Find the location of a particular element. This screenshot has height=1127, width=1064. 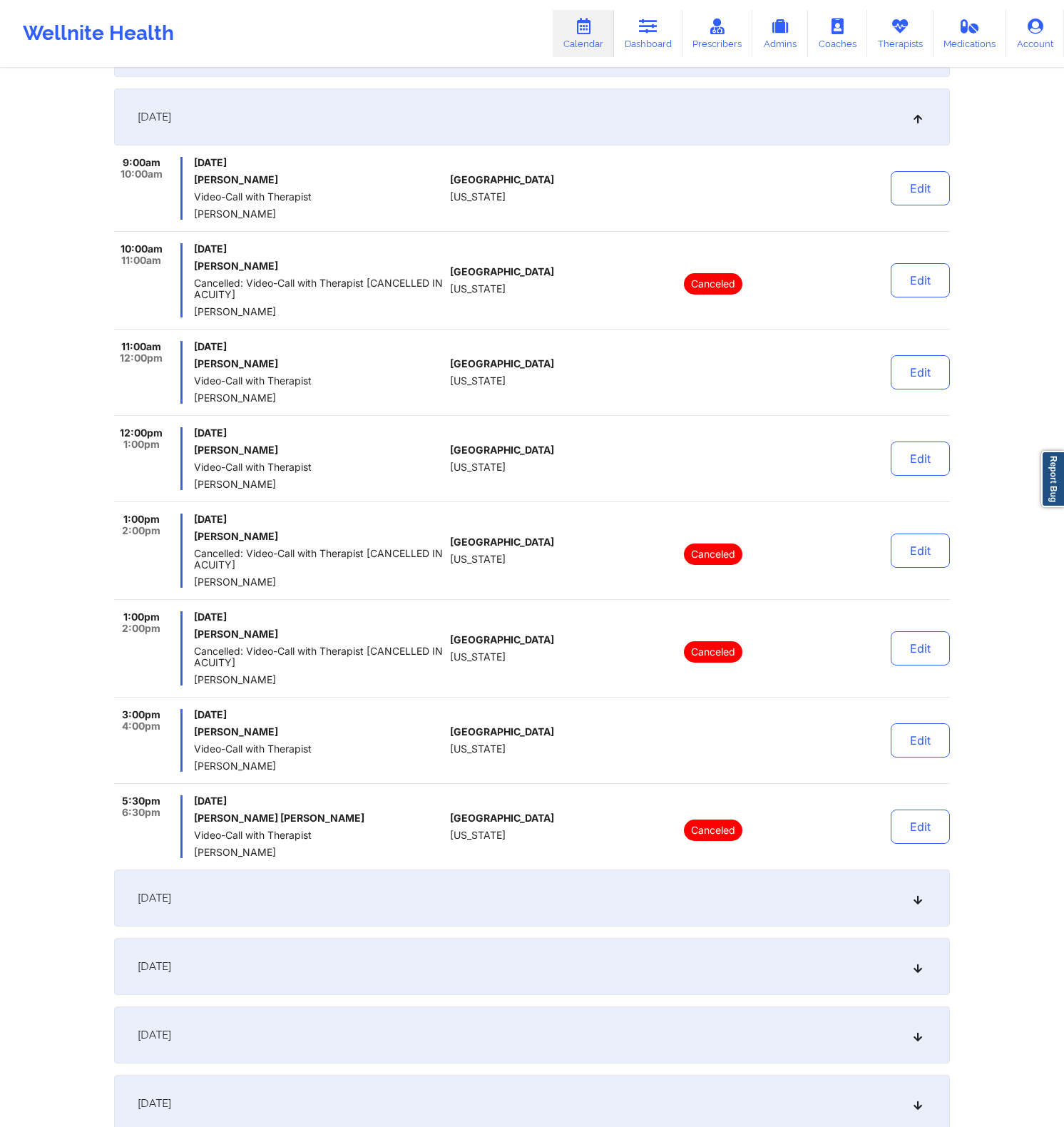

a: Account is located at coordinates (1034, 33).